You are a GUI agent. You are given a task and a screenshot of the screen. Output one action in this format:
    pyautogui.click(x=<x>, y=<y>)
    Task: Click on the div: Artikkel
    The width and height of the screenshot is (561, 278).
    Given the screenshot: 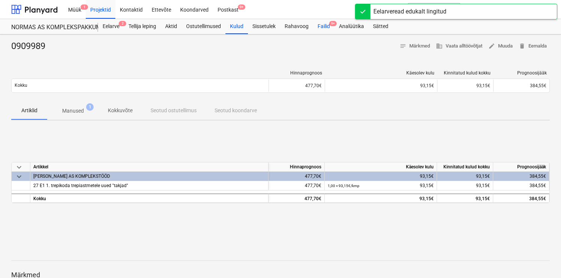 What is the action you would take?
    pyautogui.click(x=149, y=167)
    